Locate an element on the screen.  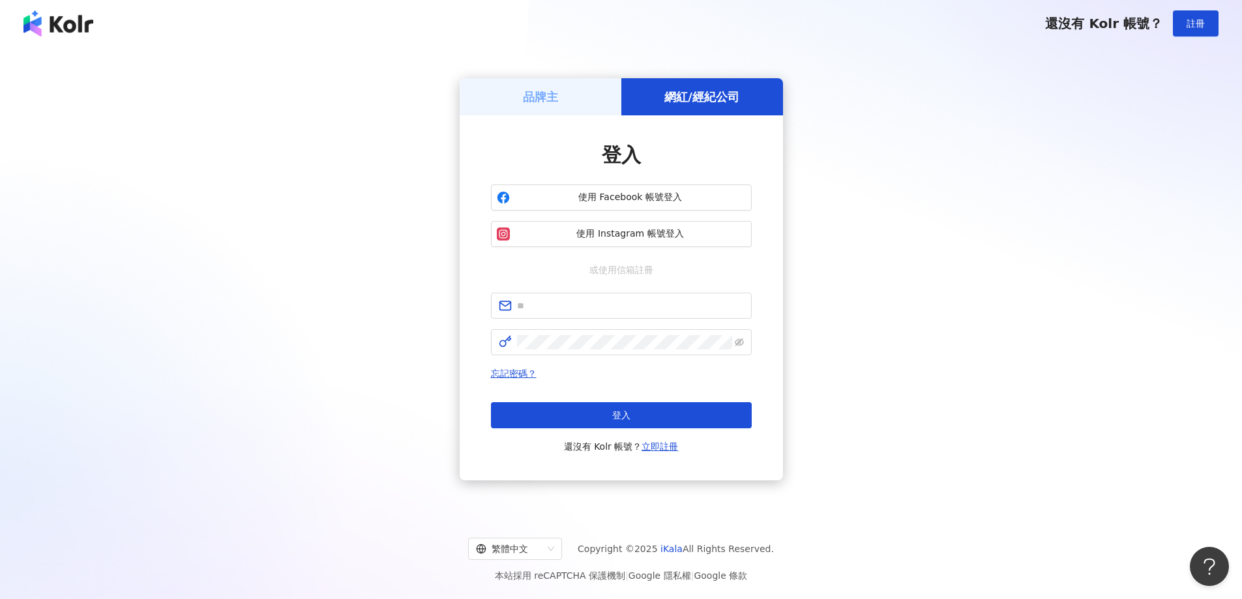
a: 立即註冊 is located at coordinates (660, 446).